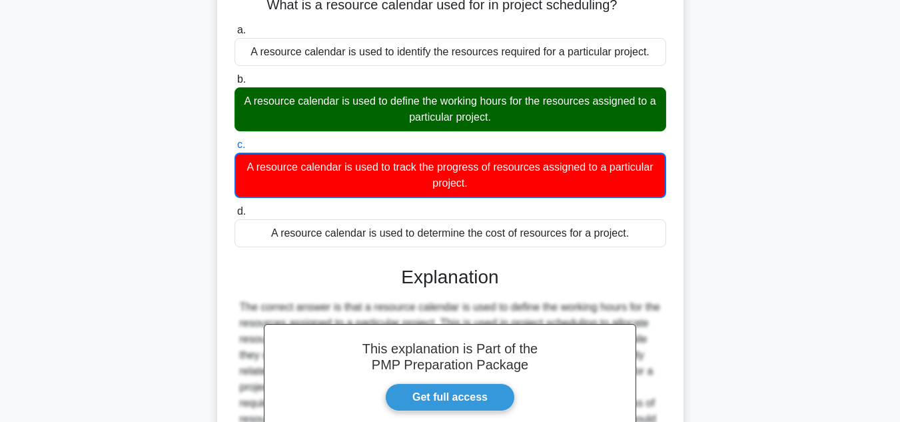 Image resolution: width=900 pixels, height=422 pixels. Describe the element at coordinates (241, 210) in the screenshot. I see `span: d.` at that location.